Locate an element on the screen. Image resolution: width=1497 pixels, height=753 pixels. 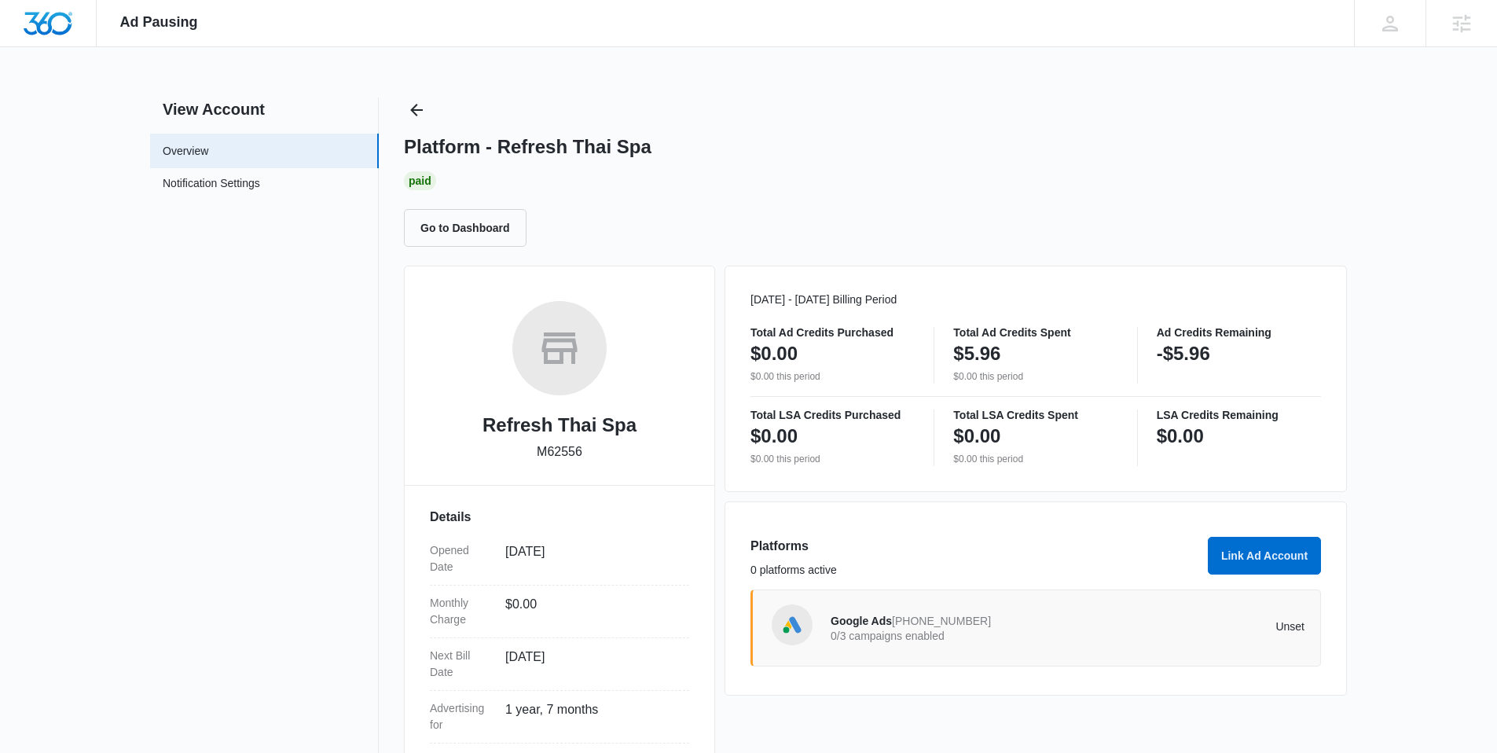
span: Ad Pausing is located at coordinates (159, 22).